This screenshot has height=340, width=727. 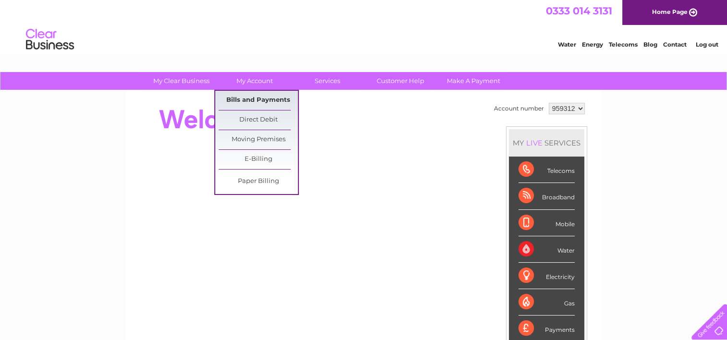 I want to click on a: E-Billing, so click(x=258, y=160).